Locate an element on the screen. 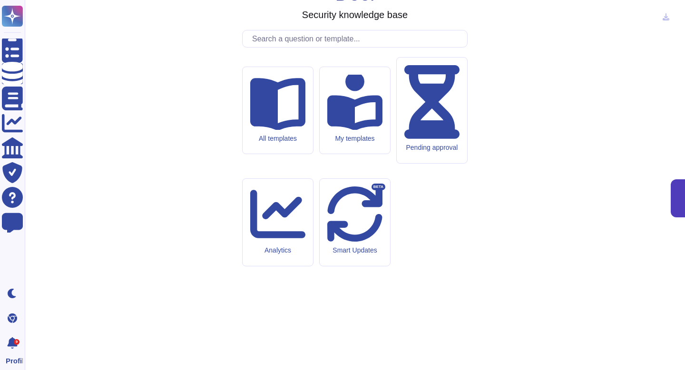 The width and height of the screenshot is (685, 370). div: My templates is located at coordinates (355, 138).